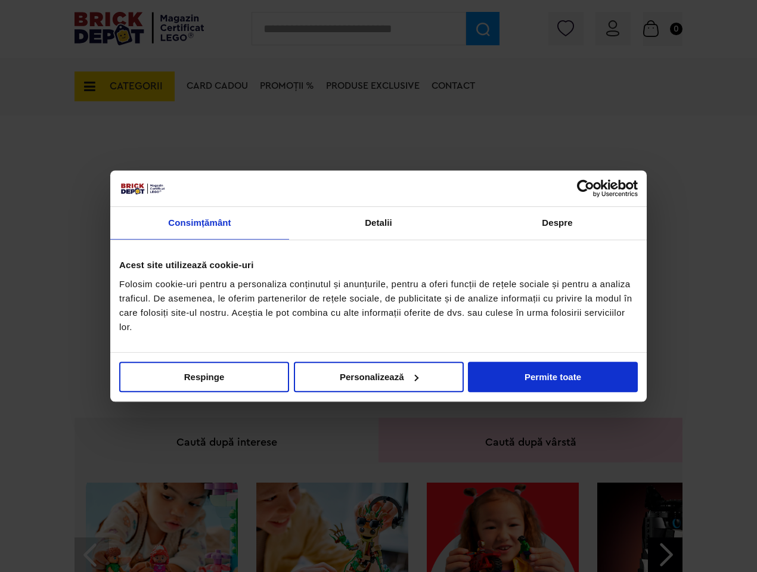 This screenshot has width=757, height=572. Describe the element at coordinates (378, 265) in the screenshot. I see `div: Acest site utilizează cookie-uri` at that location.